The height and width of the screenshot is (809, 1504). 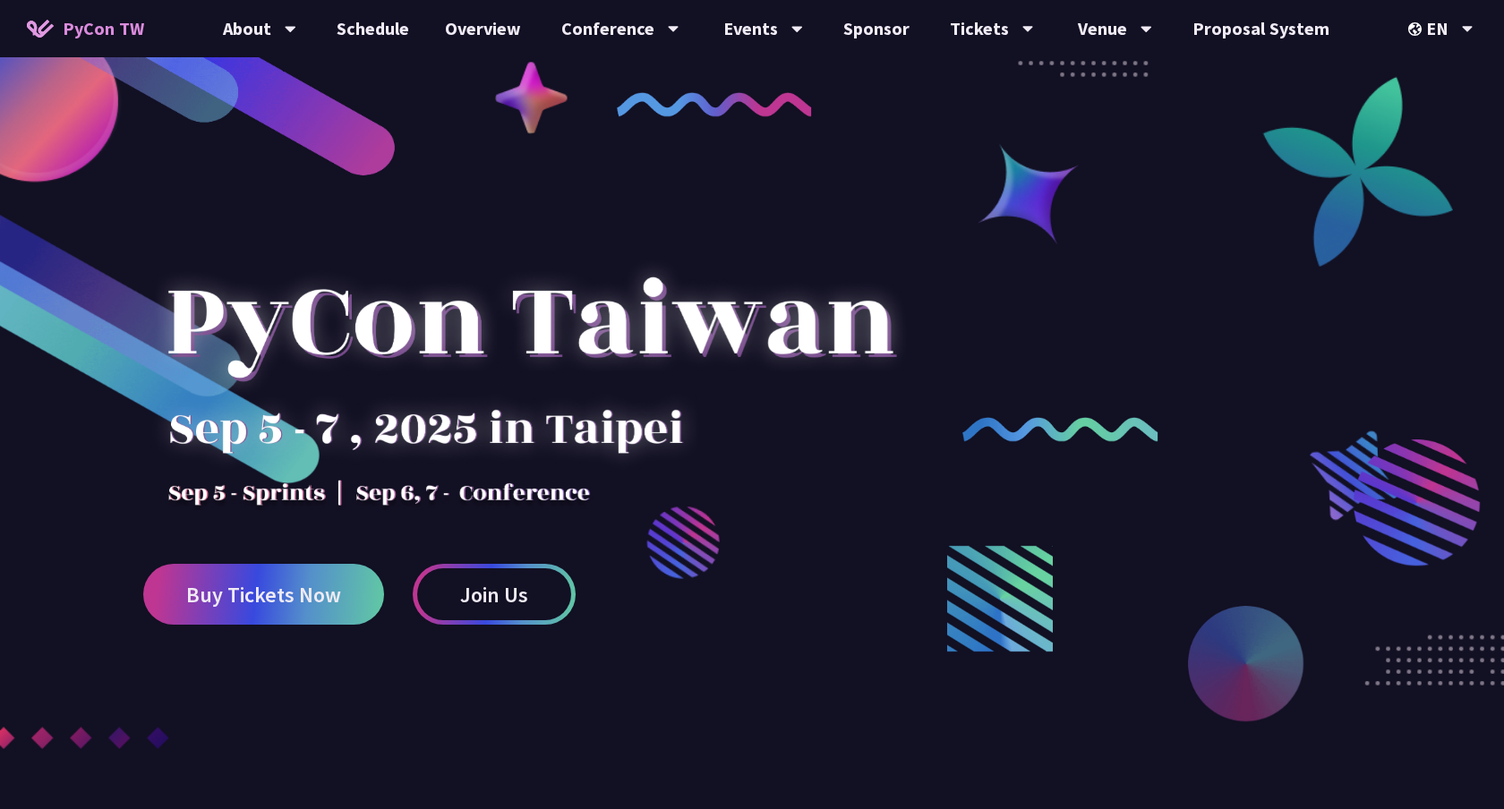 I want to click on img: Home icon of PyCon TW 2025, so click(x=40, y=29).